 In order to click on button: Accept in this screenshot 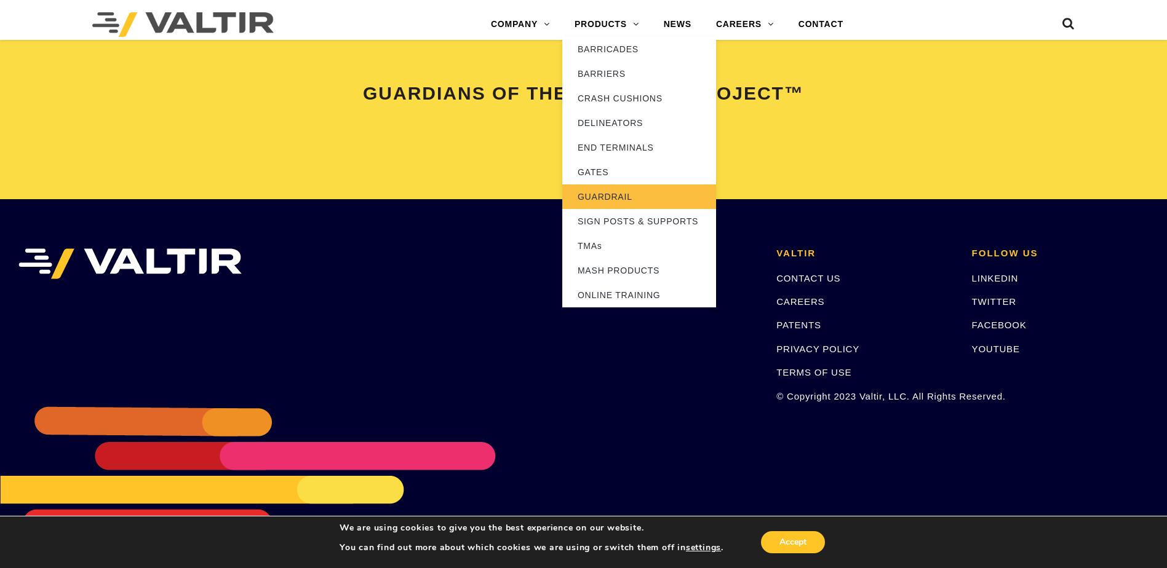, I will do `click(793, 543)`.